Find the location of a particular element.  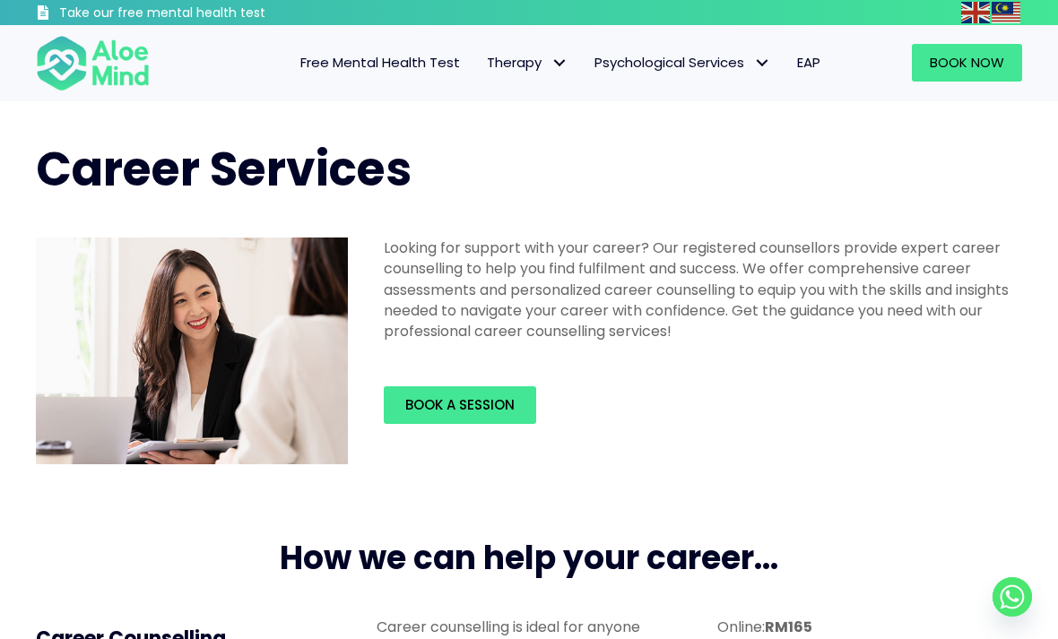

h3: Take our free mental health test is located at coordinates (201, 13).